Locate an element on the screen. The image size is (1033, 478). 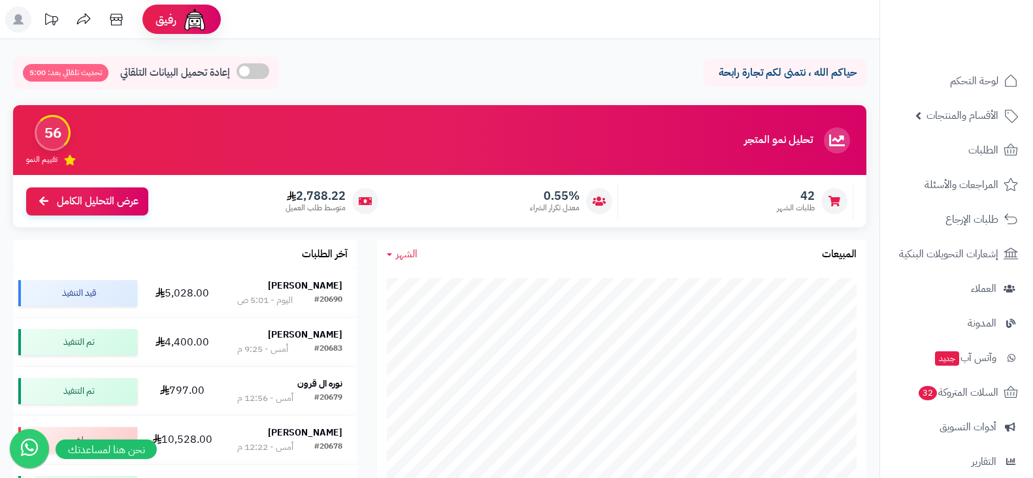
span: تقييم النمو is located at coordinates (42, 159).